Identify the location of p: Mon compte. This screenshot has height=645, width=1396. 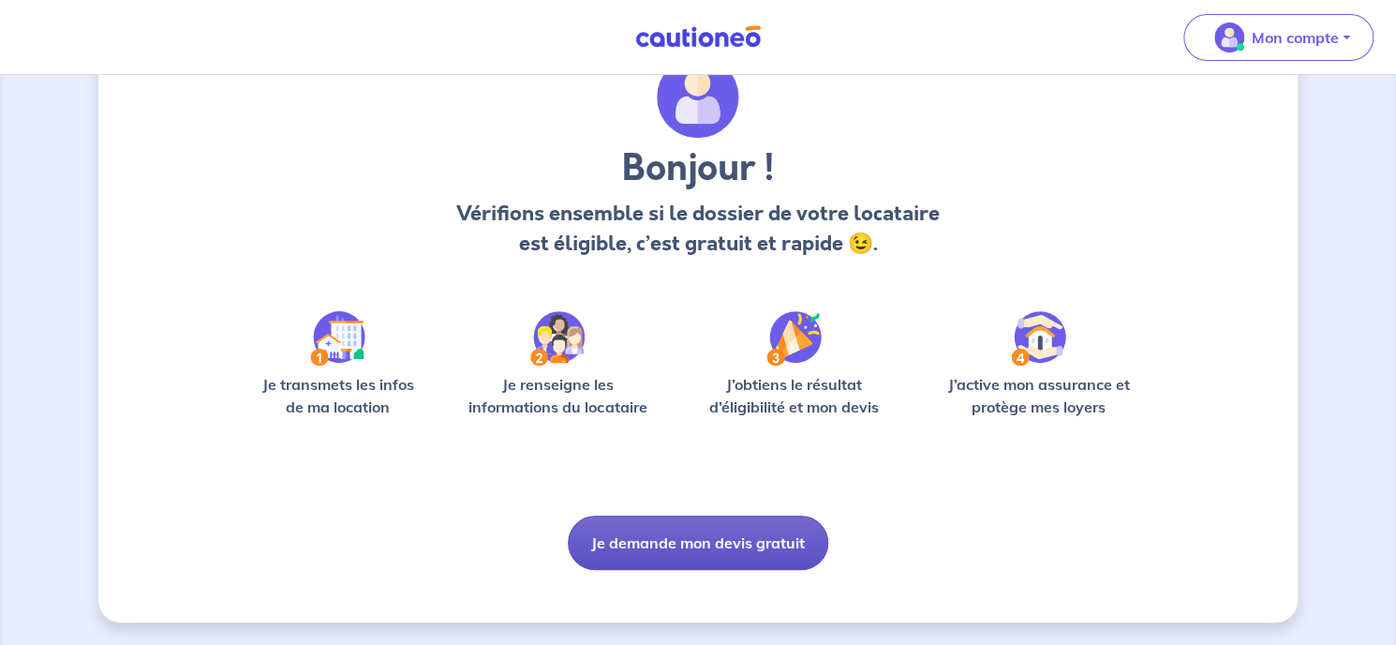
(1295, 37).